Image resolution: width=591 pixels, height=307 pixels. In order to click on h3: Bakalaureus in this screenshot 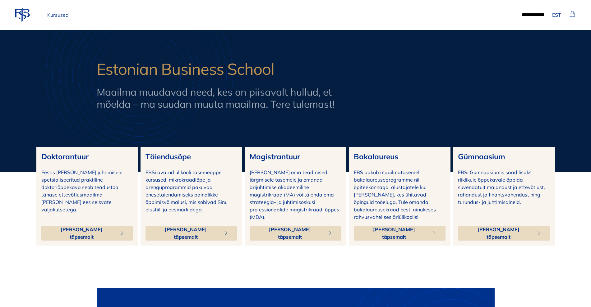, I will do `click(399, 157)`.